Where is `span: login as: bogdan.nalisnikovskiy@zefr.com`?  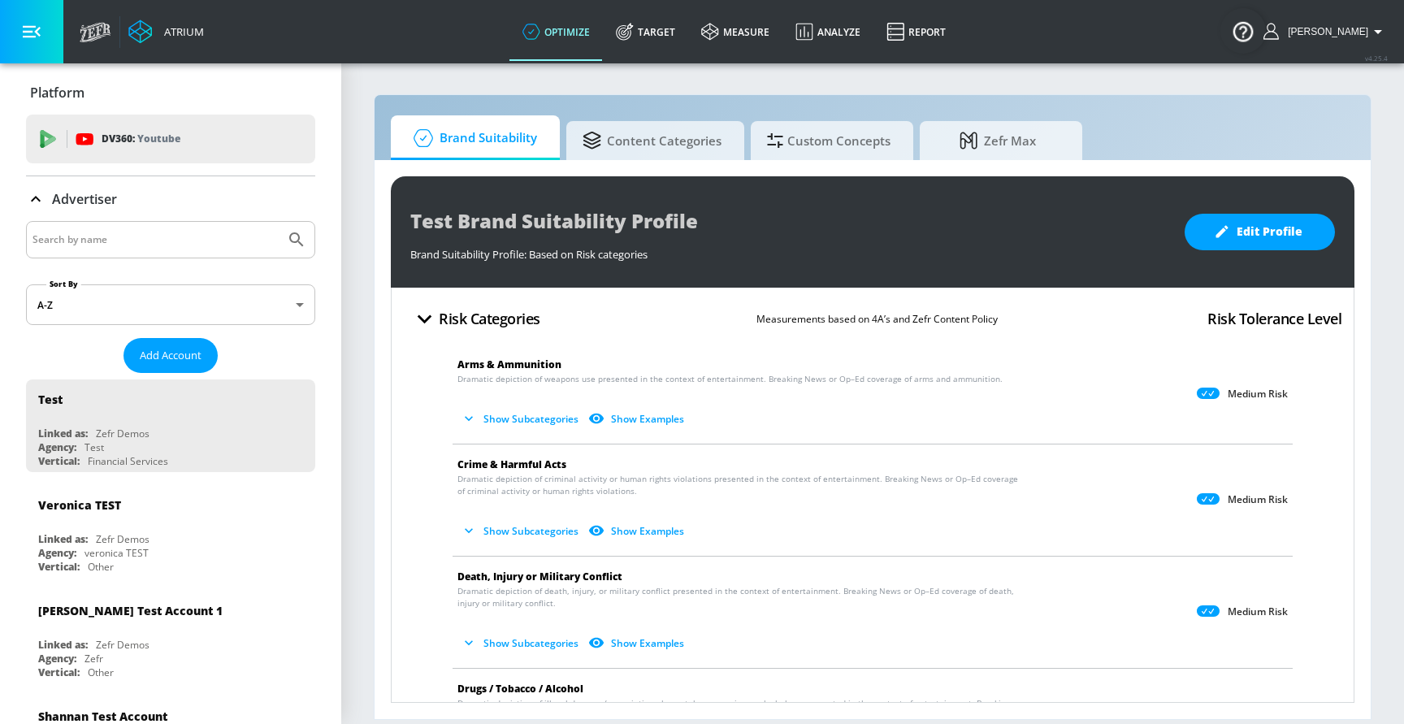
span: login as: bogdan.nalisnikovskiy@zefr.com is located at coordinates (1324, 32).